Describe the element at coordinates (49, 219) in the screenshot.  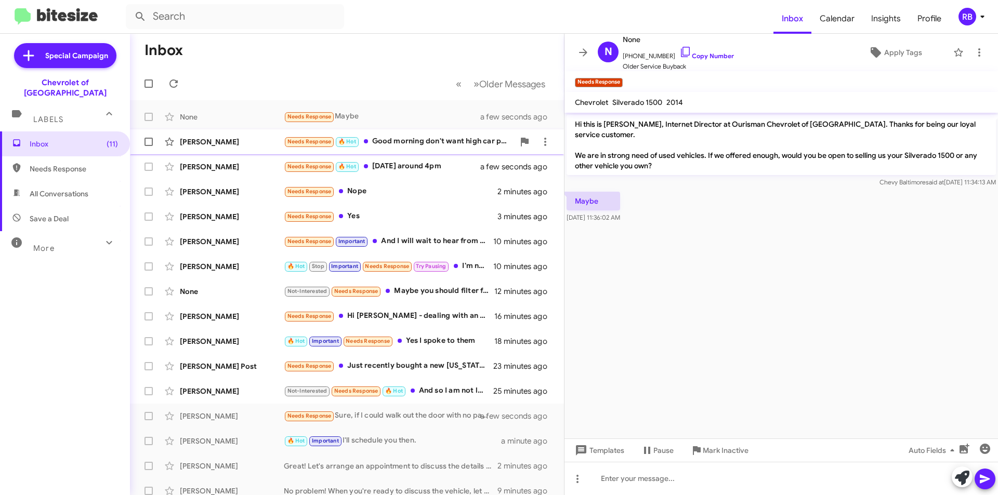
I see `span: Save a Deal` at that location.